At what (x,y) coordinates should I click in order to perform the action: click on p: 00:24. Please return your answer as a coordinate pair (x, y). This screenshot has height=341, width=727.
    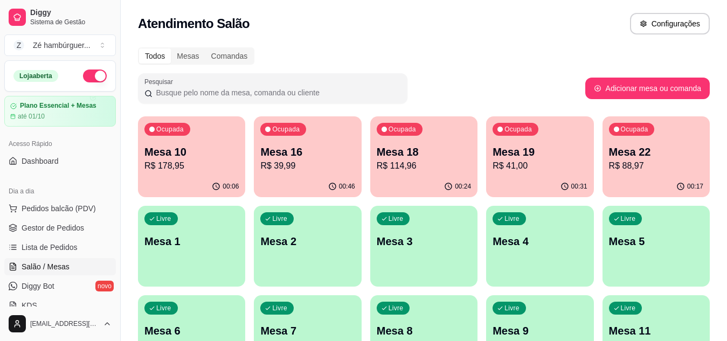
    Looking at the image, I should click on (463, 186).